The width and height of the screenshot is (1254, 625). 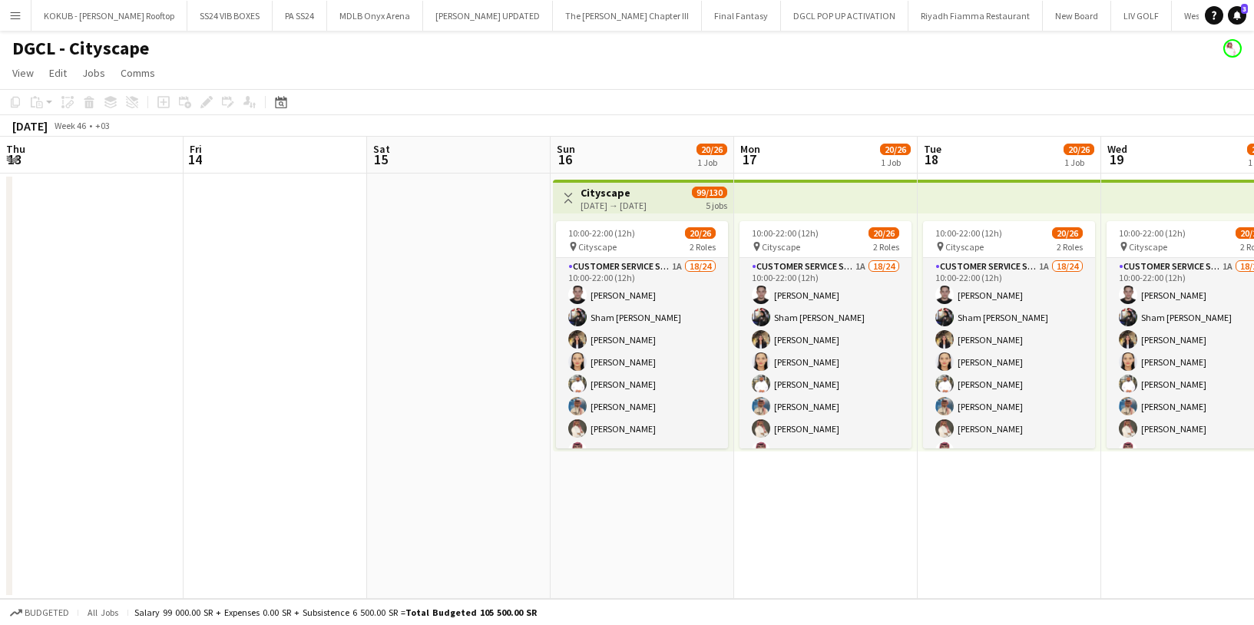 I want to click on button: DGCL POP UP ACTIVATION, so click(x=845, y=15).